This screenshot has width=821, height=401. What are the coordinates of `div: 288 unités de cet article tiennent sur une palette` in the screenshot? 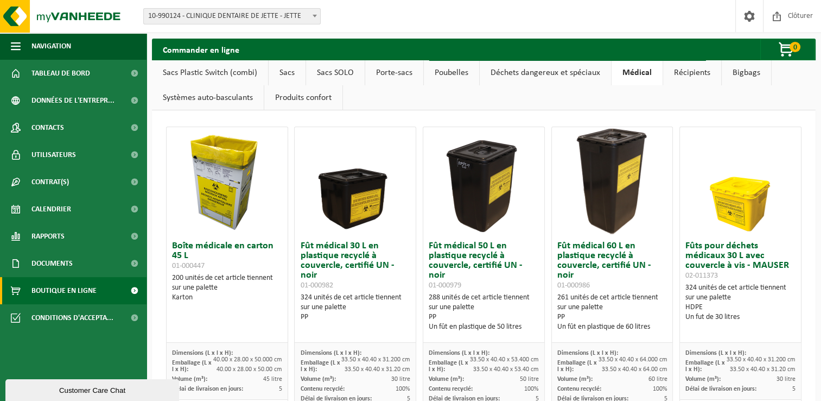 It's located at (484, 312).